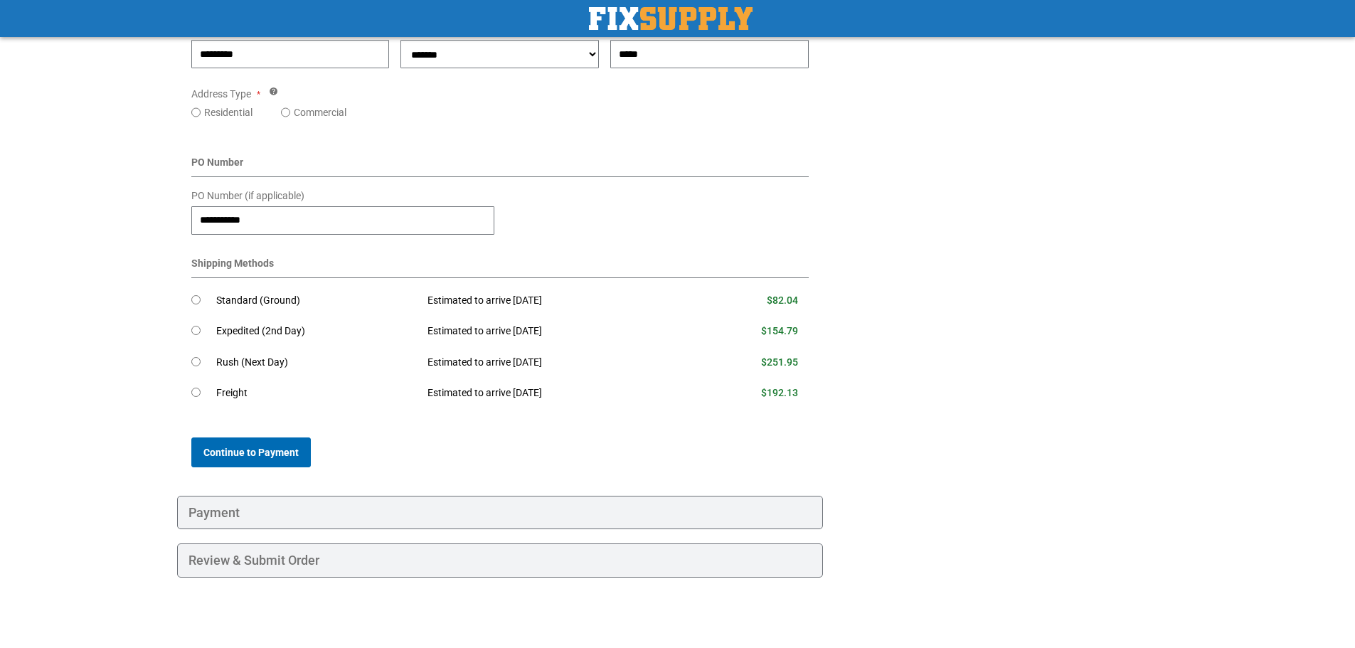 The height and width of the screenshot is (648, 1355). Describe the element at coordinates (221, 94) in the screenshot. I see `span: Address Type` at that location.